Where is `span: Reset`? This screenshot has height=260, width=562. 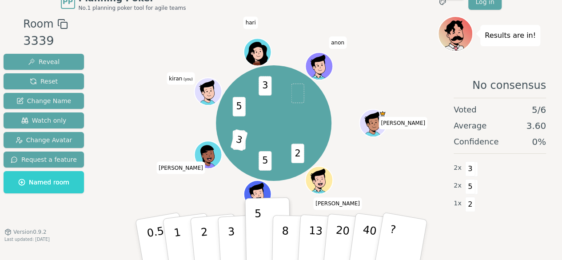 span: Reset is located at coordinates (44, 81).